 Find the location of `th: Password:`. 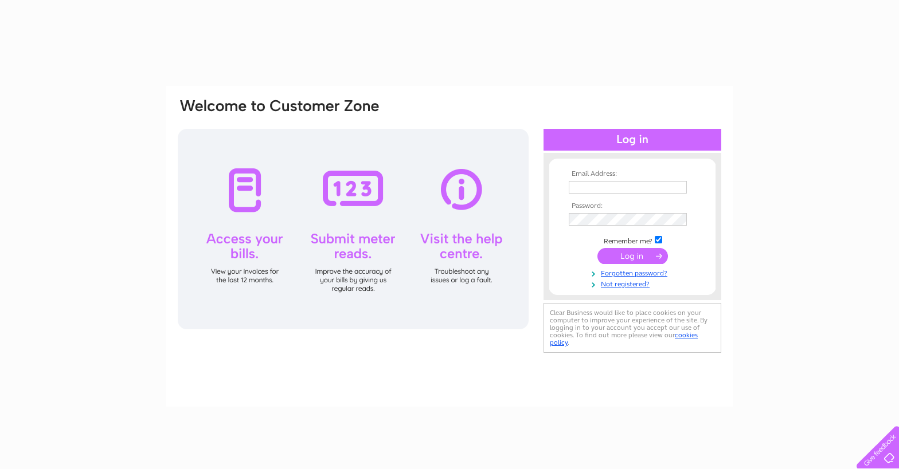

th: Password: is located at coordinates (632, 206).